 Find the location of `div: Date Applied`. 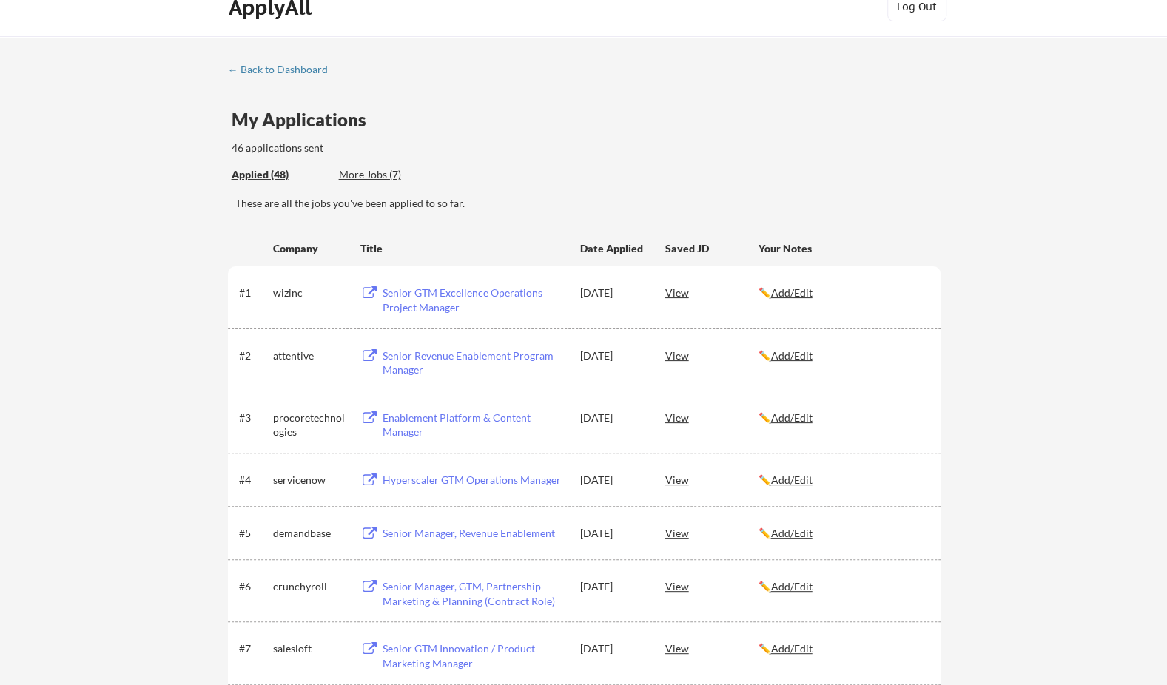

div: Date Applied is located at coordinates (613, 249).